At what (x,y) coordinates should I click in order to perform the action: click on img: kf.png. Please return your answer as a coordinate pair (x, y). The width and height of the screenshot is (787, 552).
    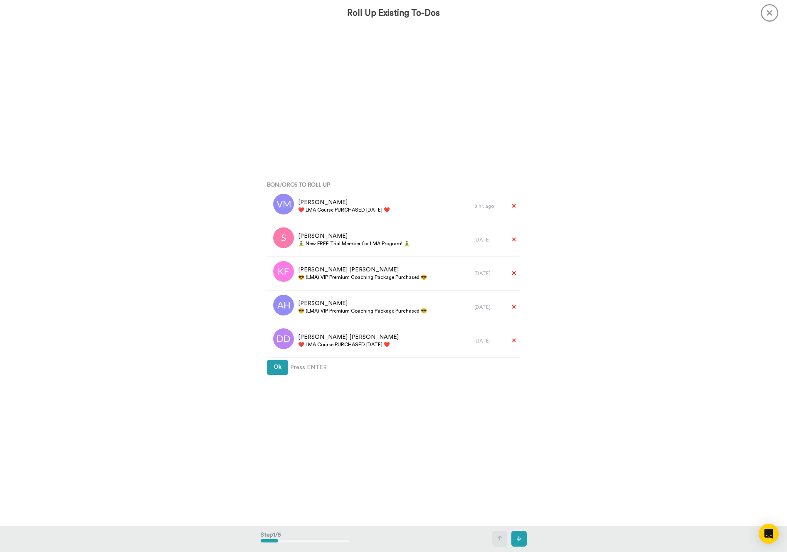
    Looking at the image, I should click on (284, 271).